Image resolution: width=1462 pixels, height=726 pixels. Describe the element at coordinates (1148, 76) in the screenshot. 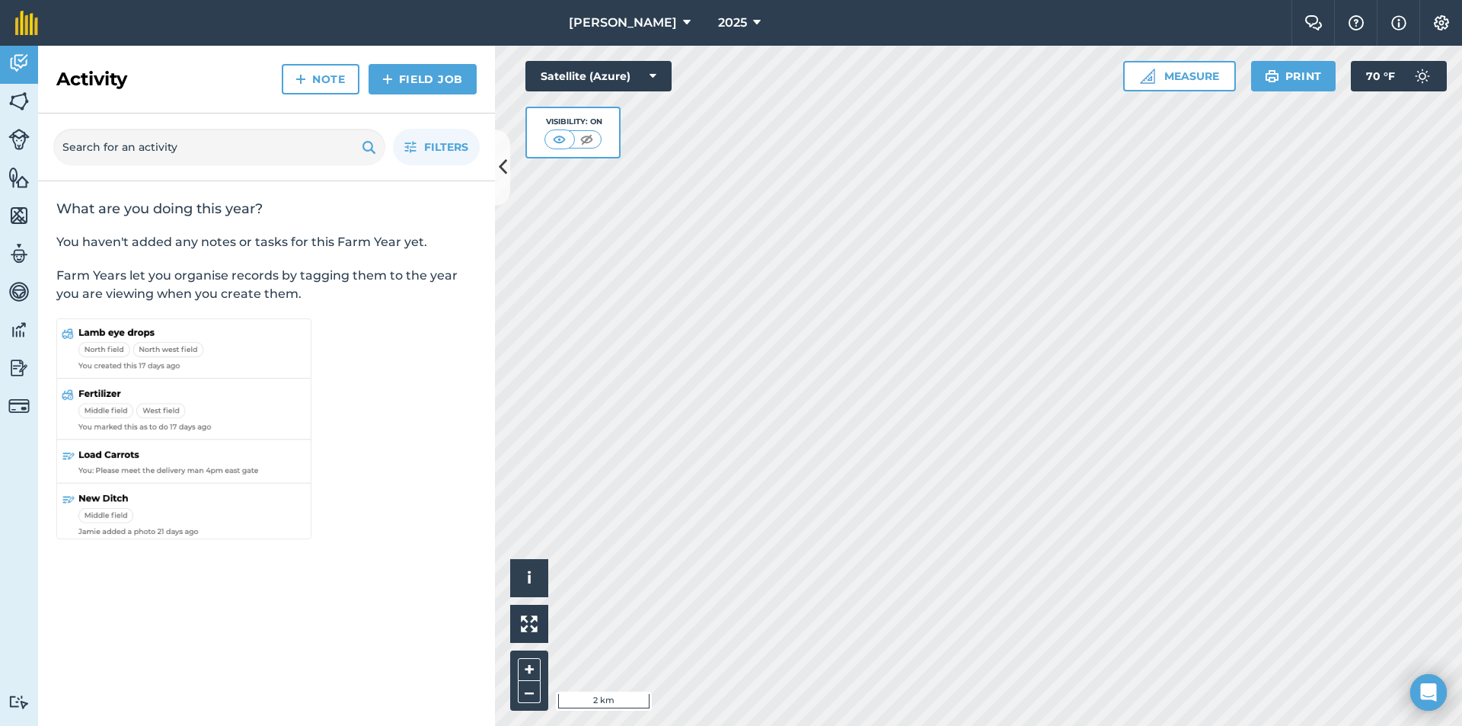

I see `img: Ruler icon` at that location.